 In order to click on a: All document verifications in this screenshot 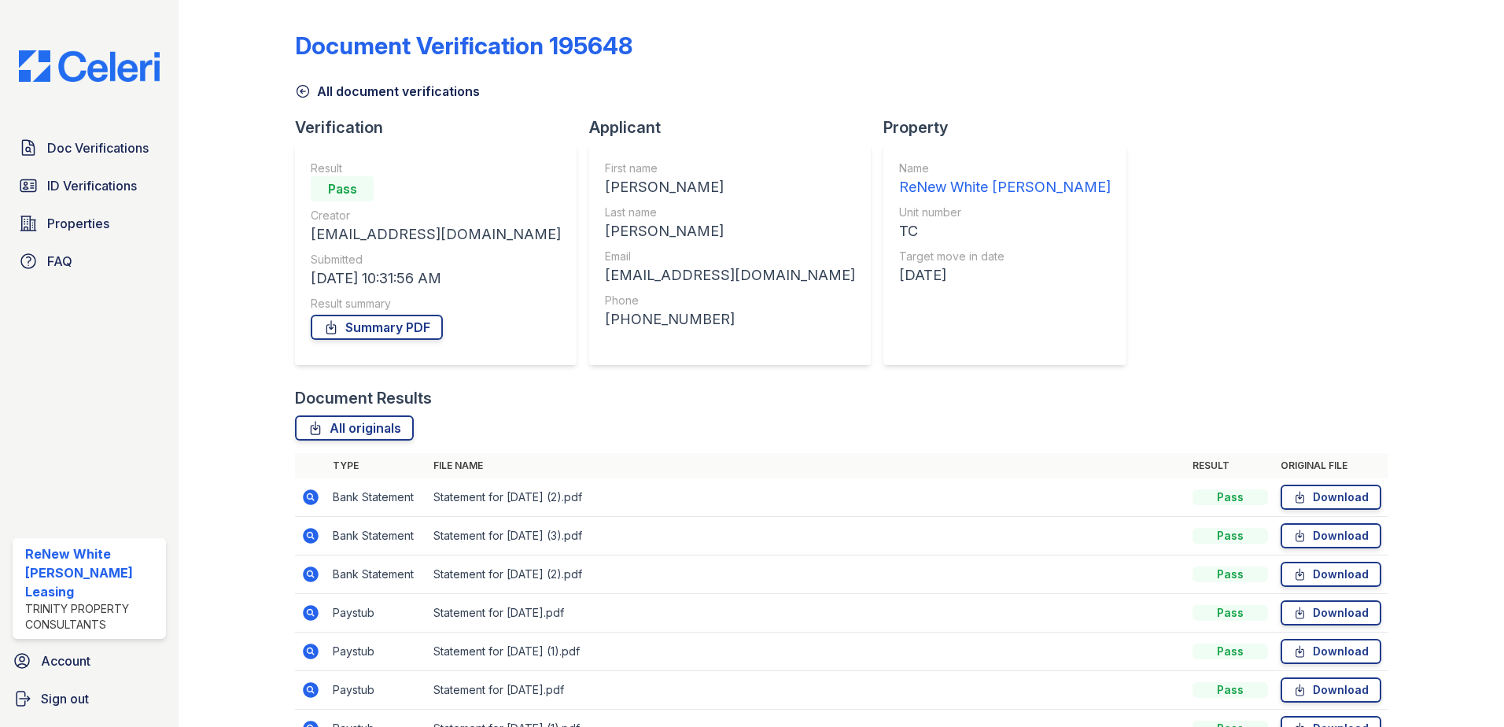, I will do `click(387, 91)`.